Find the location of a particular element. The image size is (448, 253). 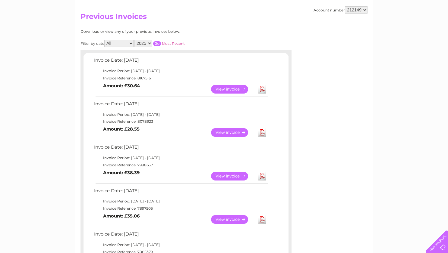

b: Amount: £30.64 is located at coordinates (121, 86).